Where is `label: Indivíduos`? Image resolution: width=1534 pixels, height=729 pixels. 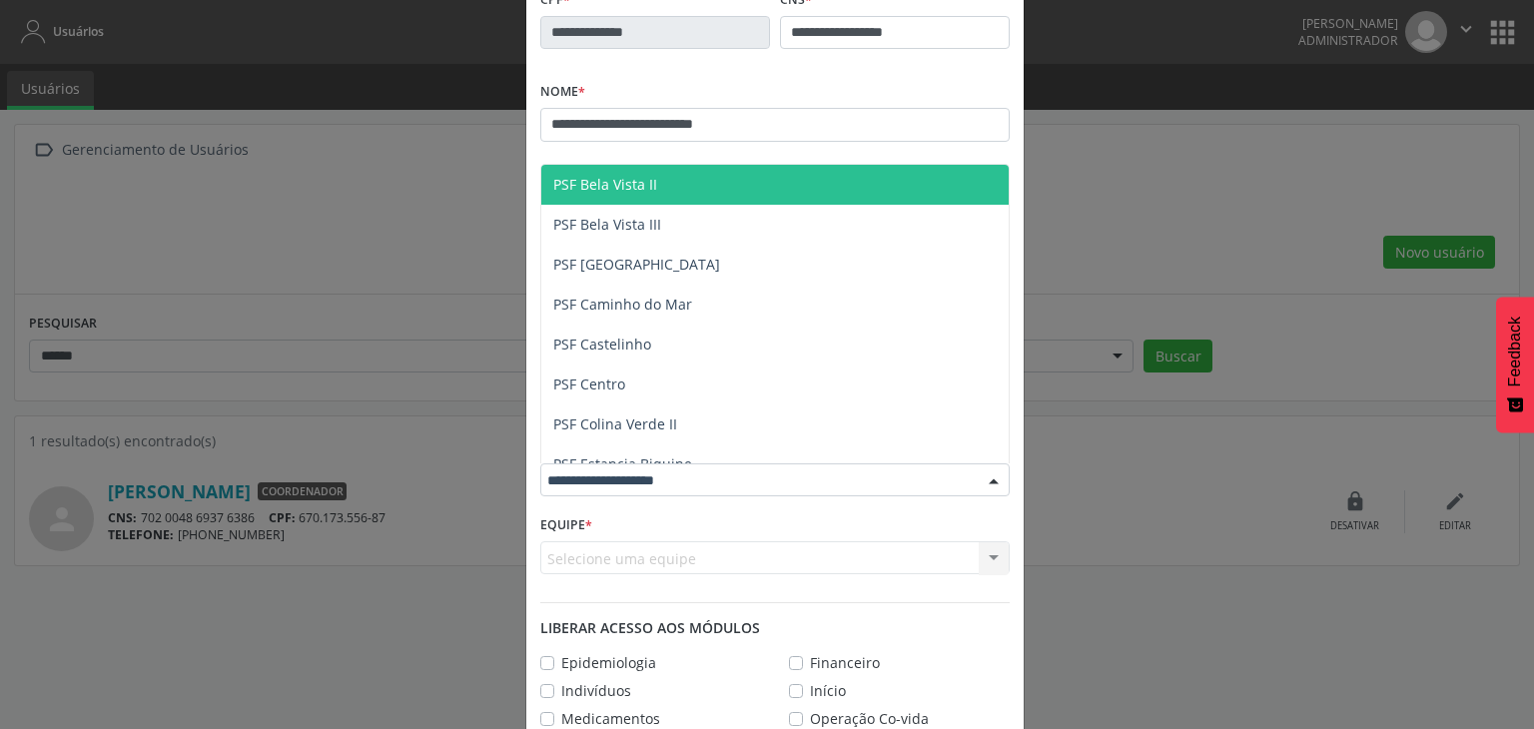 label: Indivíduos is located at coordinates (596, 690).